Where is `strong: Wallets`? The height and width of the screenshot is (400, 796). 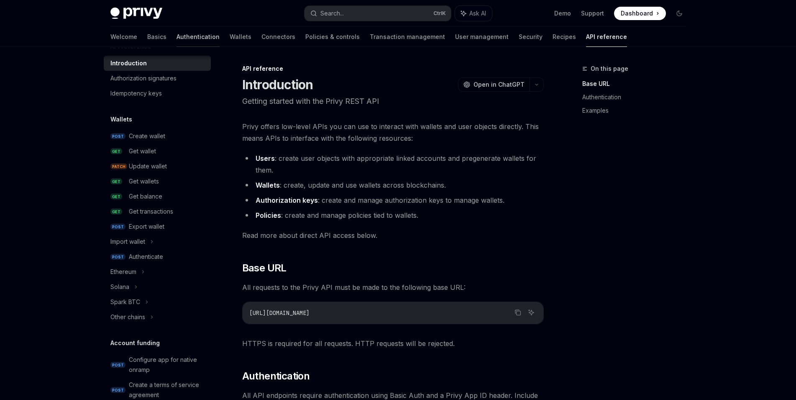 strong: Wallets is located at coordinates (268, 185).